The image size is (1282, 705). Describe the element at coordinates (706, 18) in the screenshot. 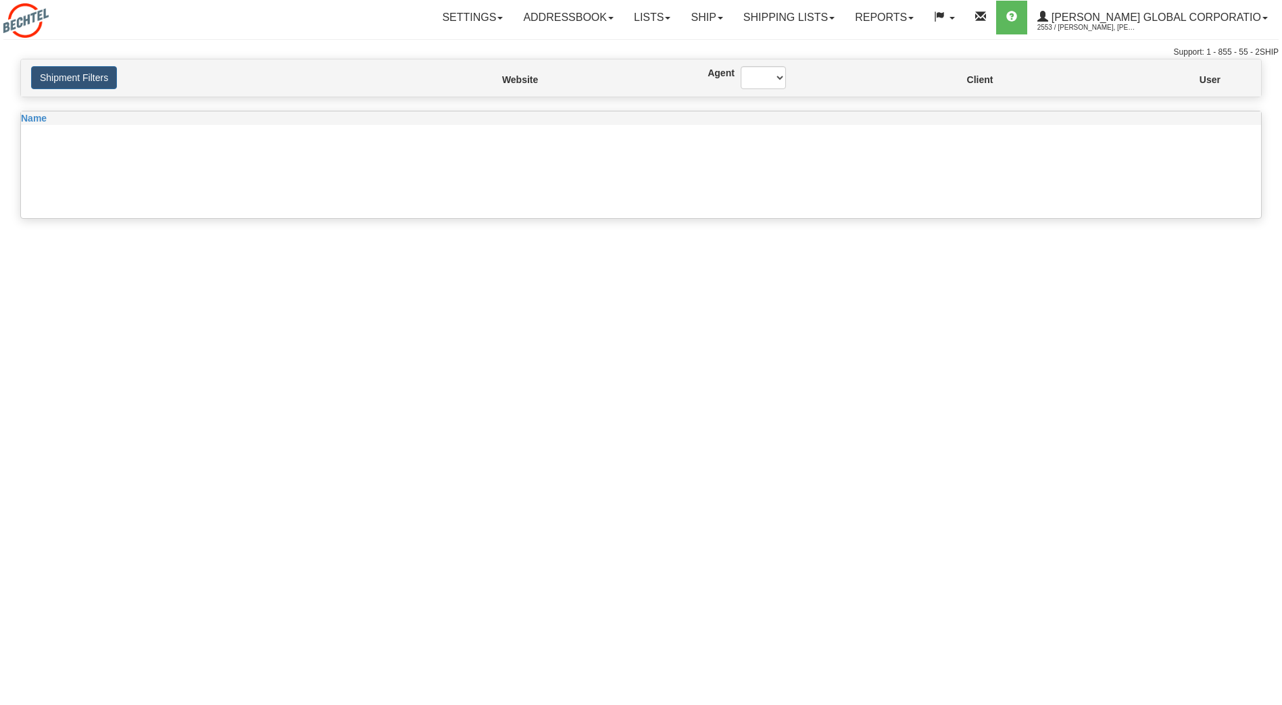

I see `a: Ship` at that location.